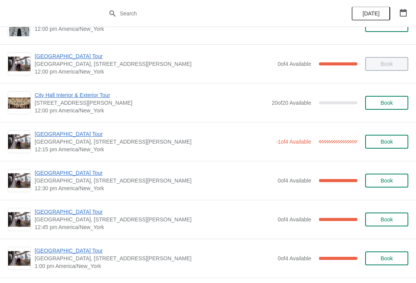 This screenshot has height=283, width=416. What do you see at coordinates (151, 95) in the screenshot?
I see `span: City Hall Interior & Exterior Tour` at bounding box center [151, 95].